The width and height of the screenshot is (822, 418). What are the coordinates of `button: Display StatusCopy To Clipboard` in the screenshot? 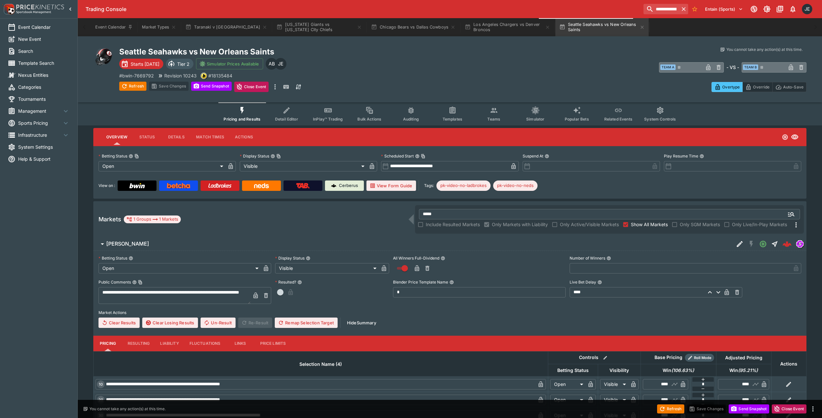 It's located at (273, 156).